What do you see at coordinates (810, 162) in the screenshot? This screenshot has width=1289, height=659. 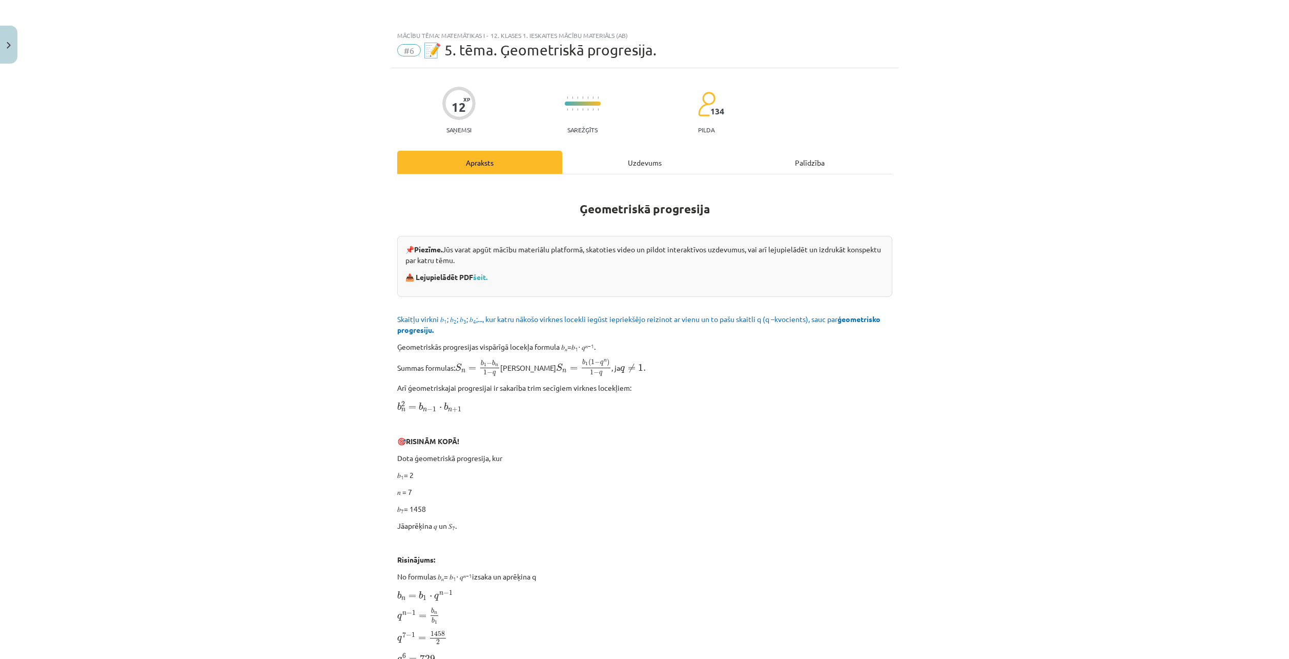 I see `div: Palīdzība` at bounding box center [810, 162].